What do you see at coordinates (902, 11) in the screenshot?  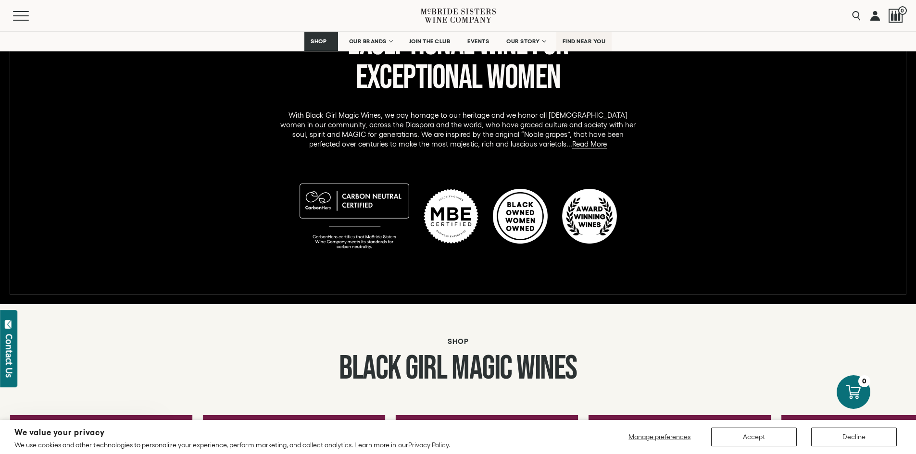 I see `span: 0` at bounding box center [902, 11].